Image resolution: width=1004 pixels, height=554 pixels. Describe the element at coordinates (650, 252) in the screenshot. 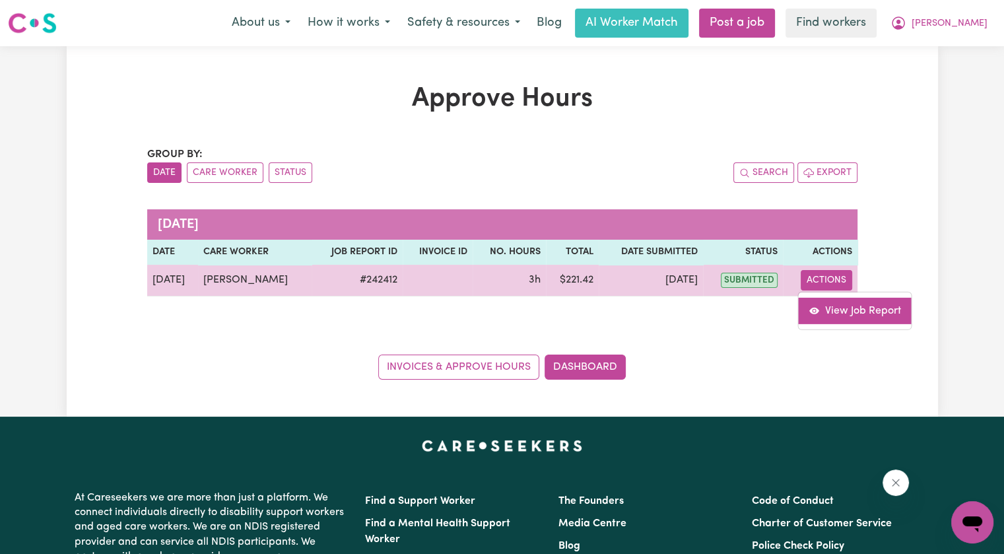

I see `th: Date Submitted` at that location.